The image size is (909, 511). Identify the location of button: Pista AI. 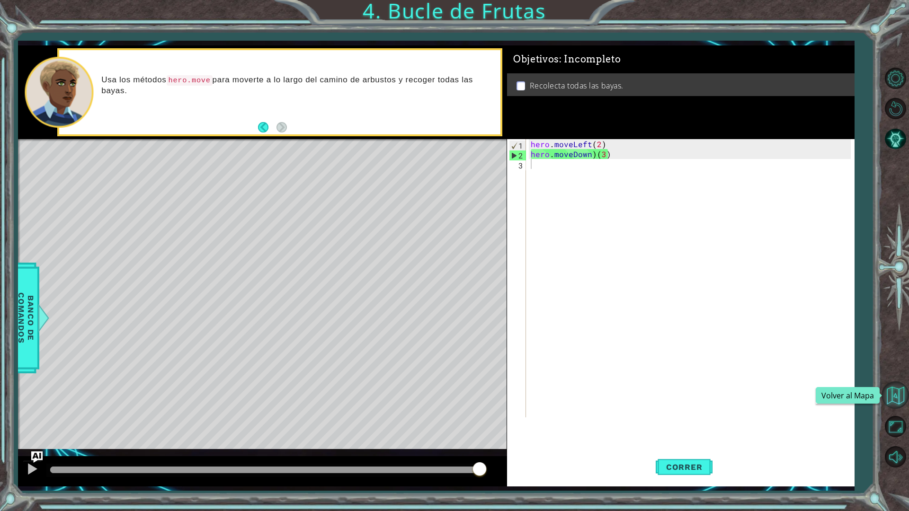
(895, 139).